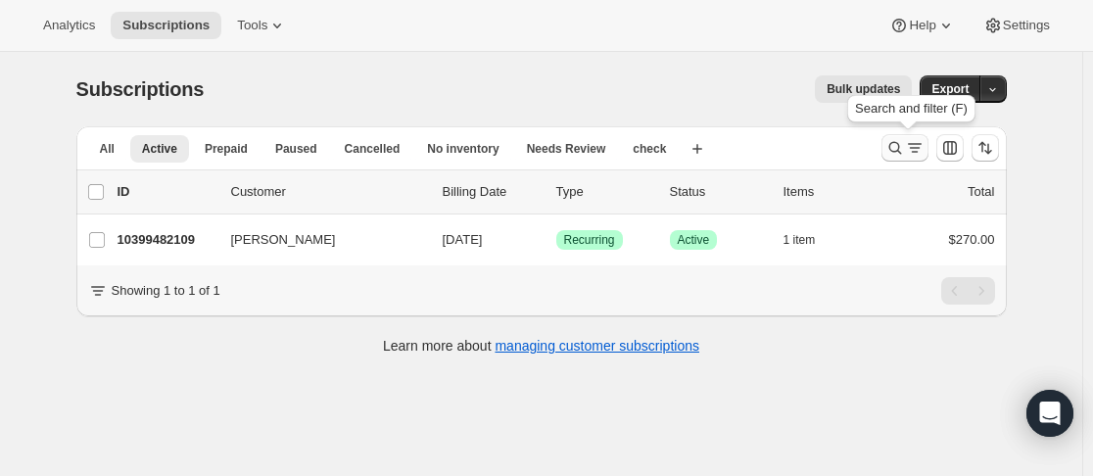  What do you see at coordinates (810, 240) in the screenshot?
I see `button: 1 item` at bounding box center [810, 240].